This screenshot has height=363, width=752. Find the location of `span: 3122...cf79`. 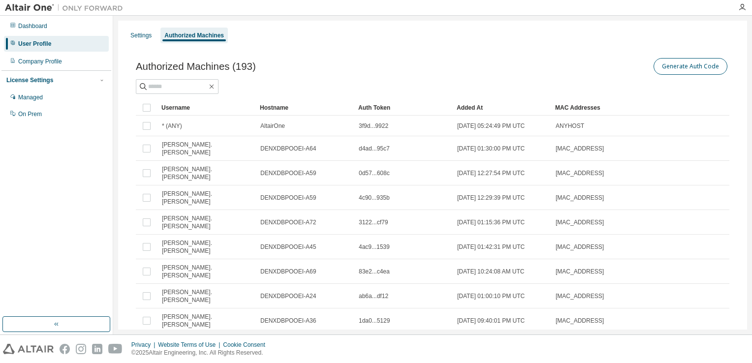

span: 3122...cf79 is located at coordinates (373, 223).